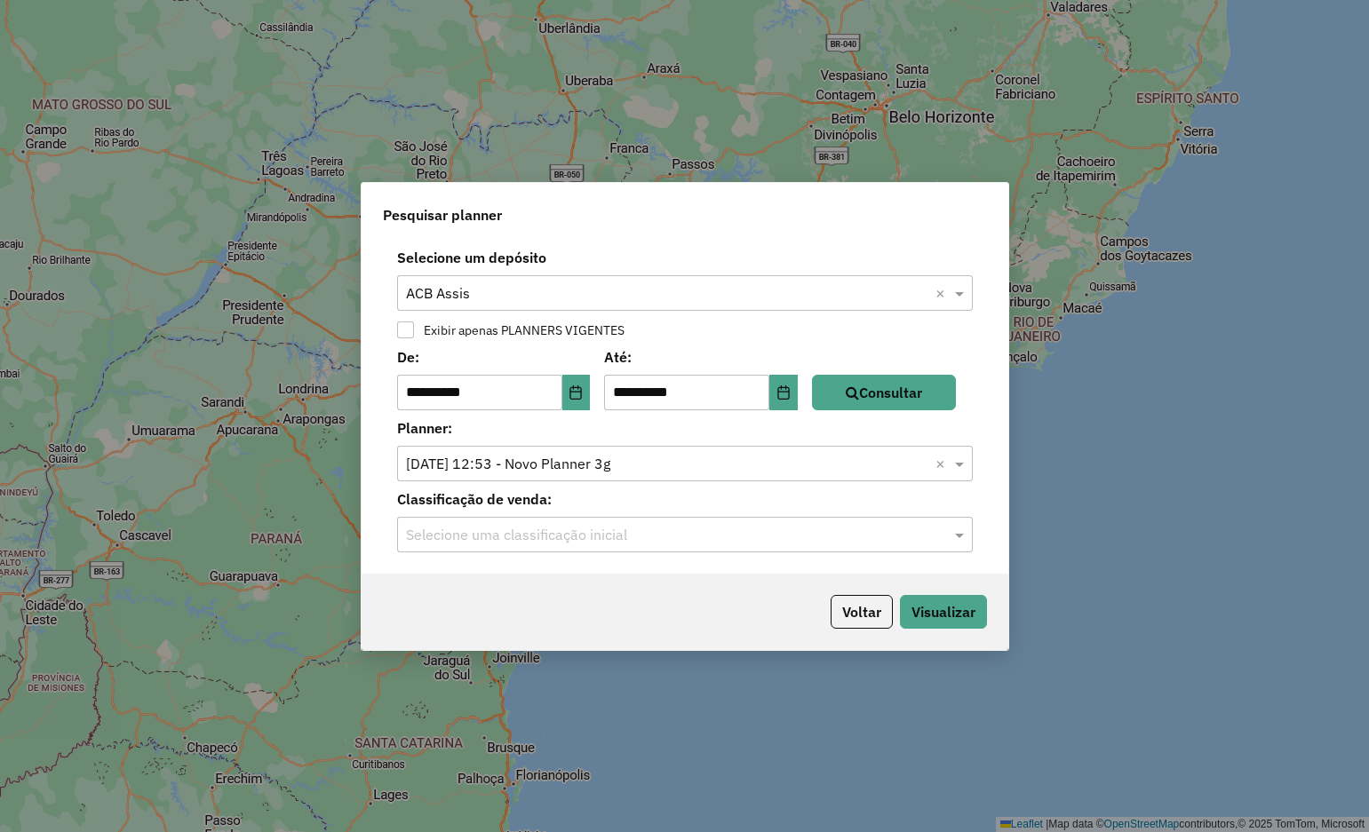  I want to click on button: Visualizar, so click(943, 612).